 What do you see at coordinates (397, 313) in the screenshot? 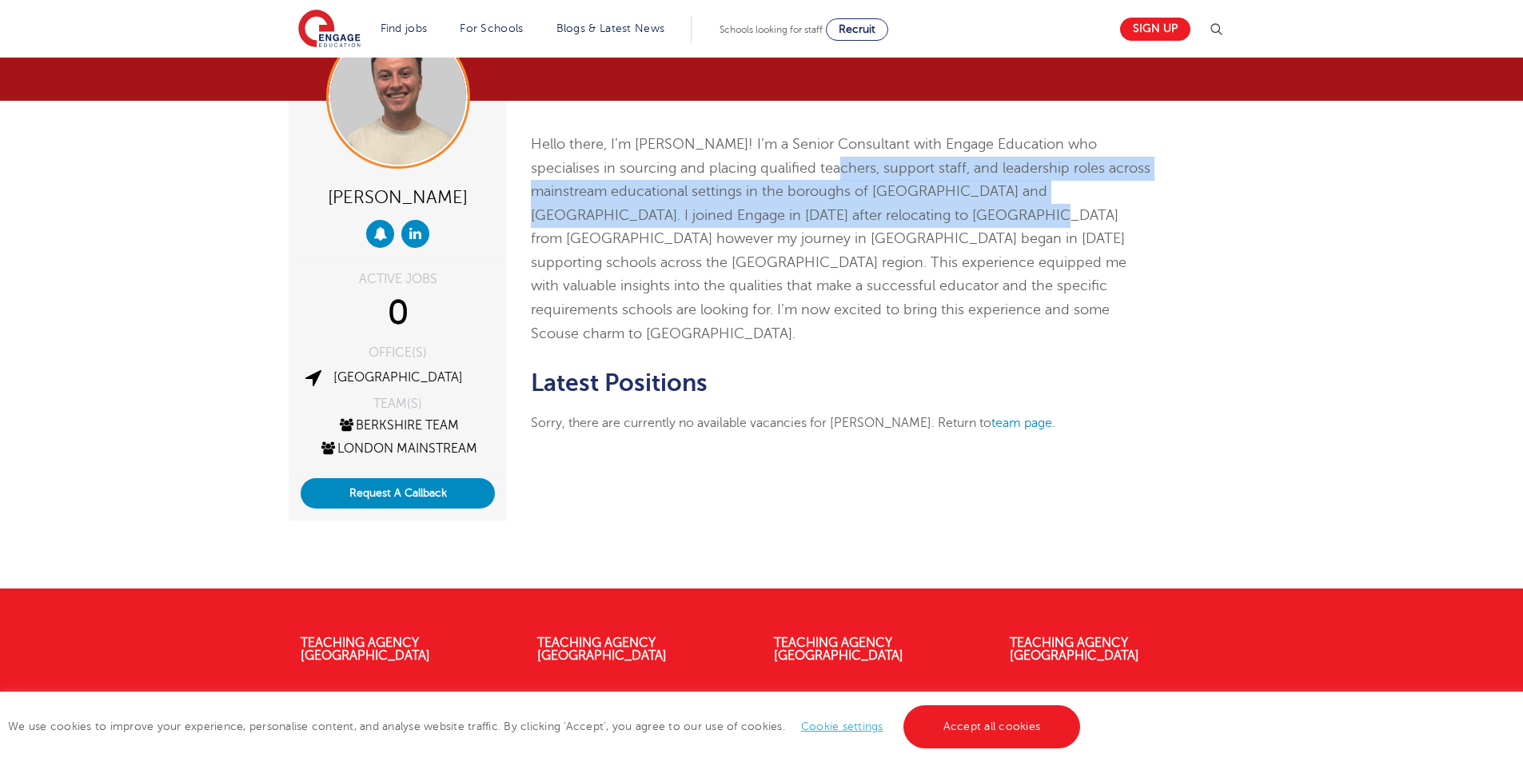
I see `div: 0` at bounding box center [397, 313].